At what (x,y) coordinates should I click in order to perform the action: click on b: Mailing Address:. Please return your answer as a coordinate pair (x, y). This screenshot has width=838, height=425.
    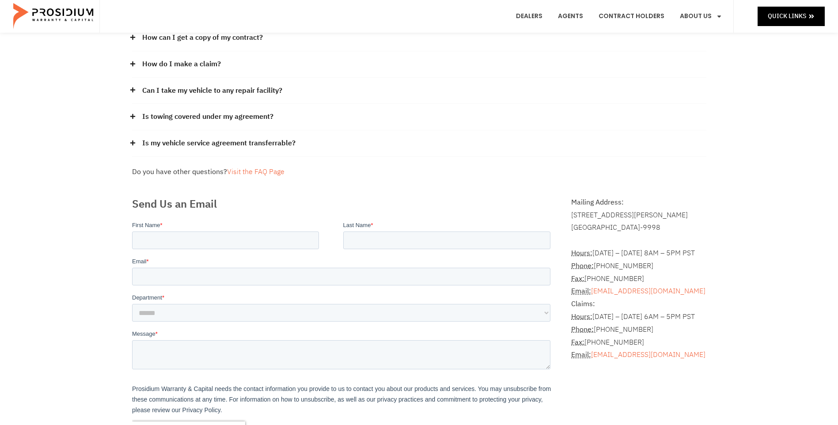
    Looking at the image, I should click on (597, 202).